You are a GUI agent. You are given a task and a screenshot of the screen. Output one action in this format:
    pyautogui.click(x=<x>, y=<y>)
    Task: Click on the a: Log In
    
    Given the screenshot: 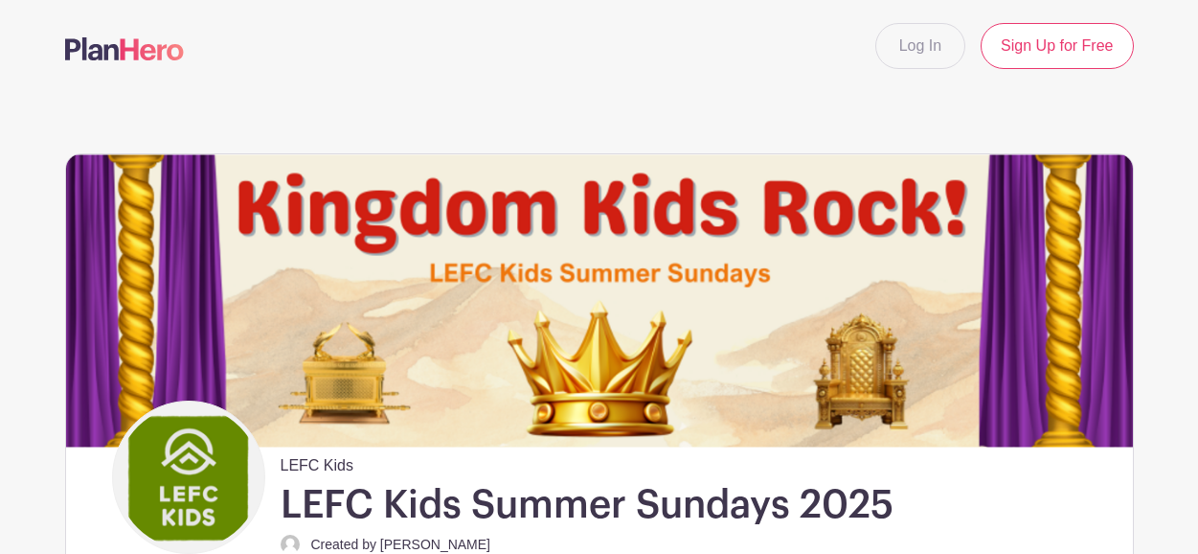 What is the action you would take?
    pyautogui.click(x=920, y=46)
    